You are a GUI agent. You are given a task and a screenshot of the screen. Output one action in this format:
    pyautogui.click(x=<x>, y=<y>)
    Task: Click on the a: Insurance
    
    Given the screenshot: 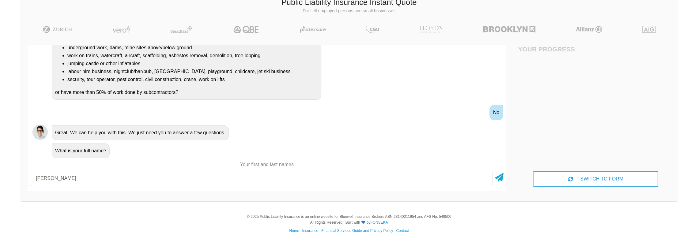 What is the action you would take?
    pyautogui.click(x=310, y=231)
    